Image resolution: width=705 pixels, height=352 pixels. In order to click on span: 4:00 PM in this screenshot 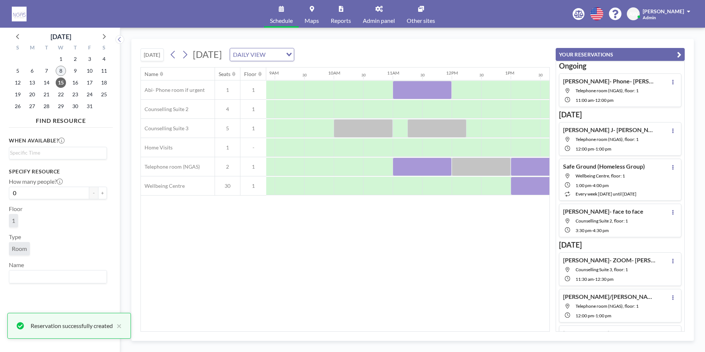, I will do `click(601, 185)`.